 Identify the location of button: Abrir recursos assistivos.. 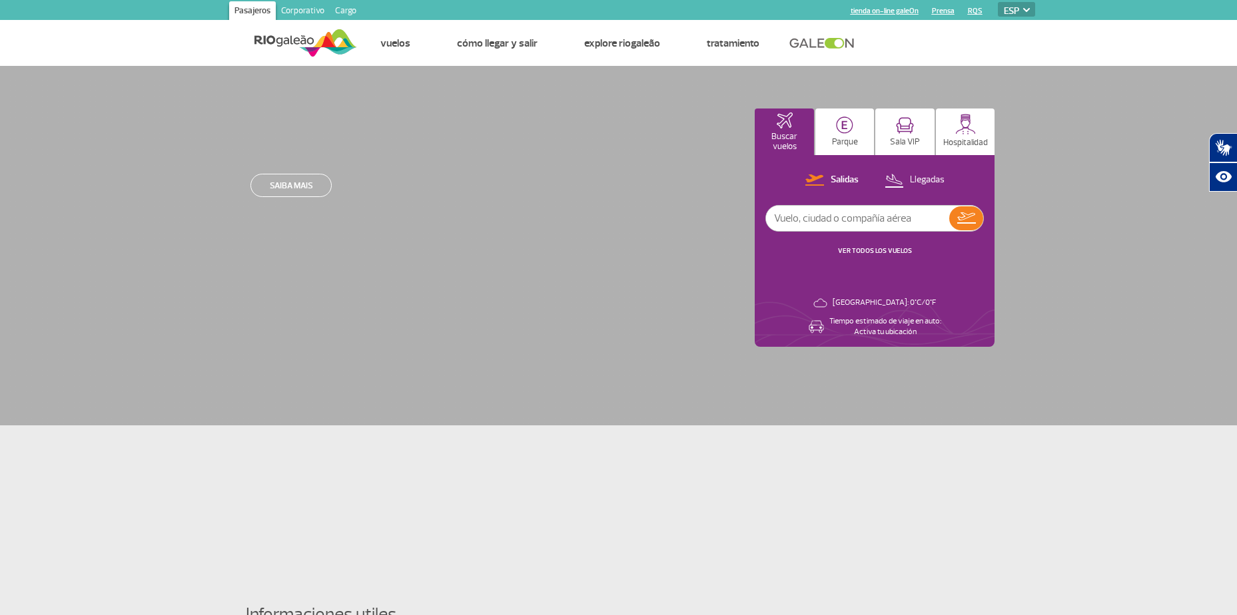
(1223, 177).